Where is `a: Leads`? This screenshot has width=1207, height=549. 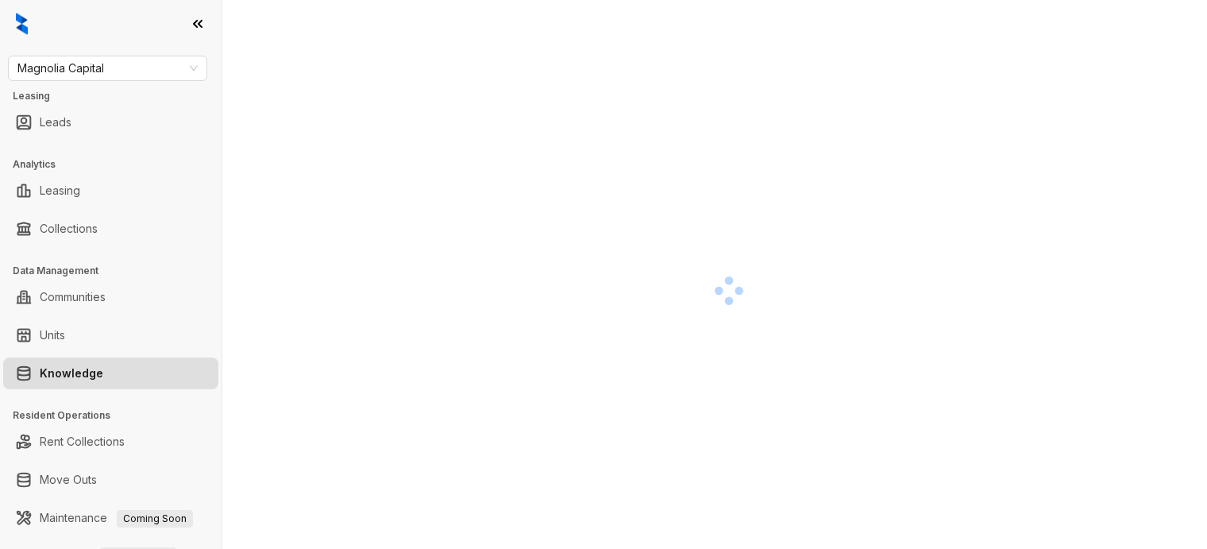
a: Leads is located at coordinates (56, 122).